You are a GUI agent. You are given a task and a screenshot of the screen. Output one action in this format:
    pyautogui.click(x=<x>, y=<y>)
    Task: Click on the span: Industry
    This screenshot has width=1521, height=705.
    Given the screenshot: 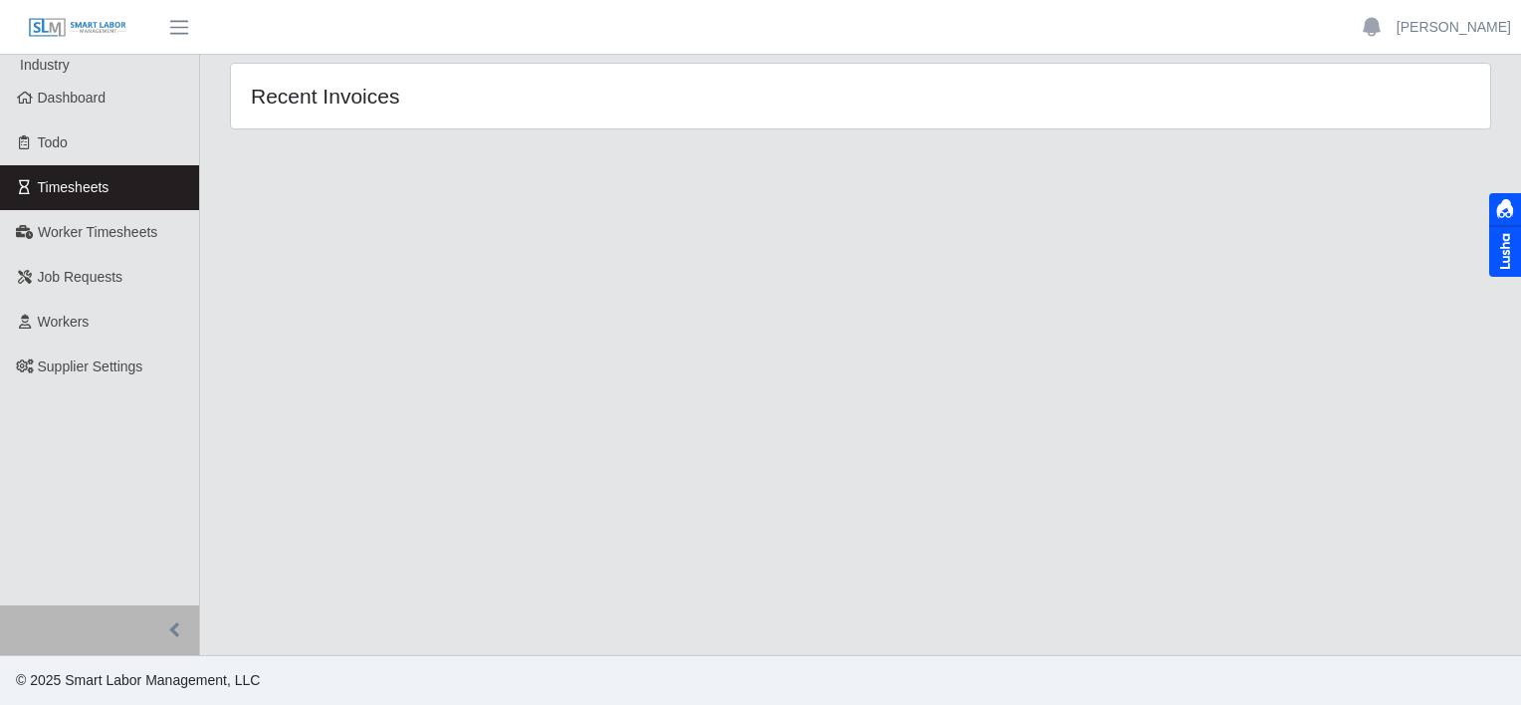 What is the action you would take?
    pyautogui.click(x=45, y=65)
    